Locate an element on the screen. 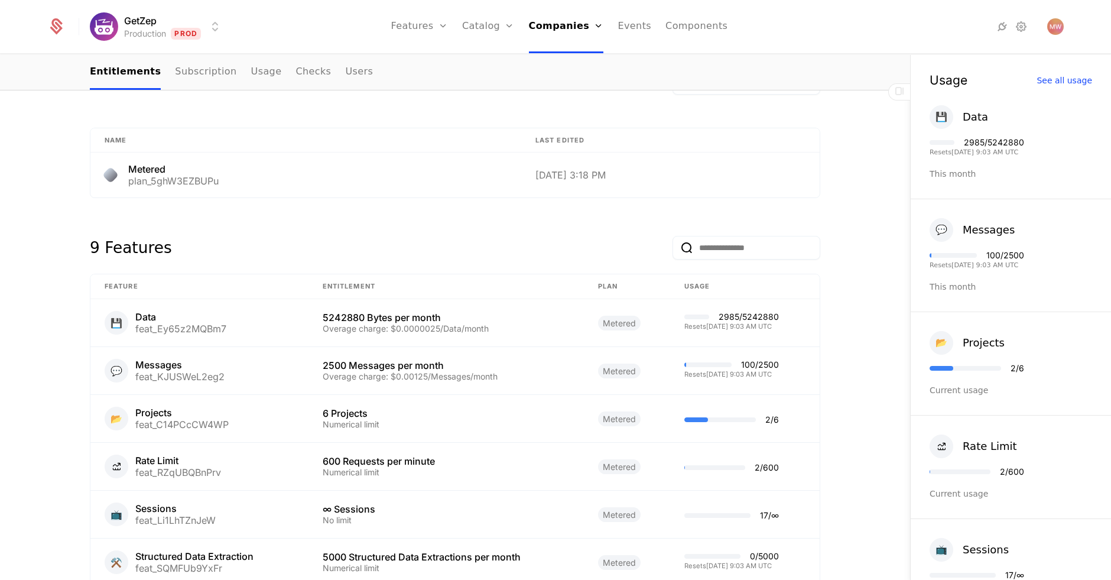 The height and width of the screenshot is (580, 1111). button: Rate Limit is located at coordinates (973, 446).